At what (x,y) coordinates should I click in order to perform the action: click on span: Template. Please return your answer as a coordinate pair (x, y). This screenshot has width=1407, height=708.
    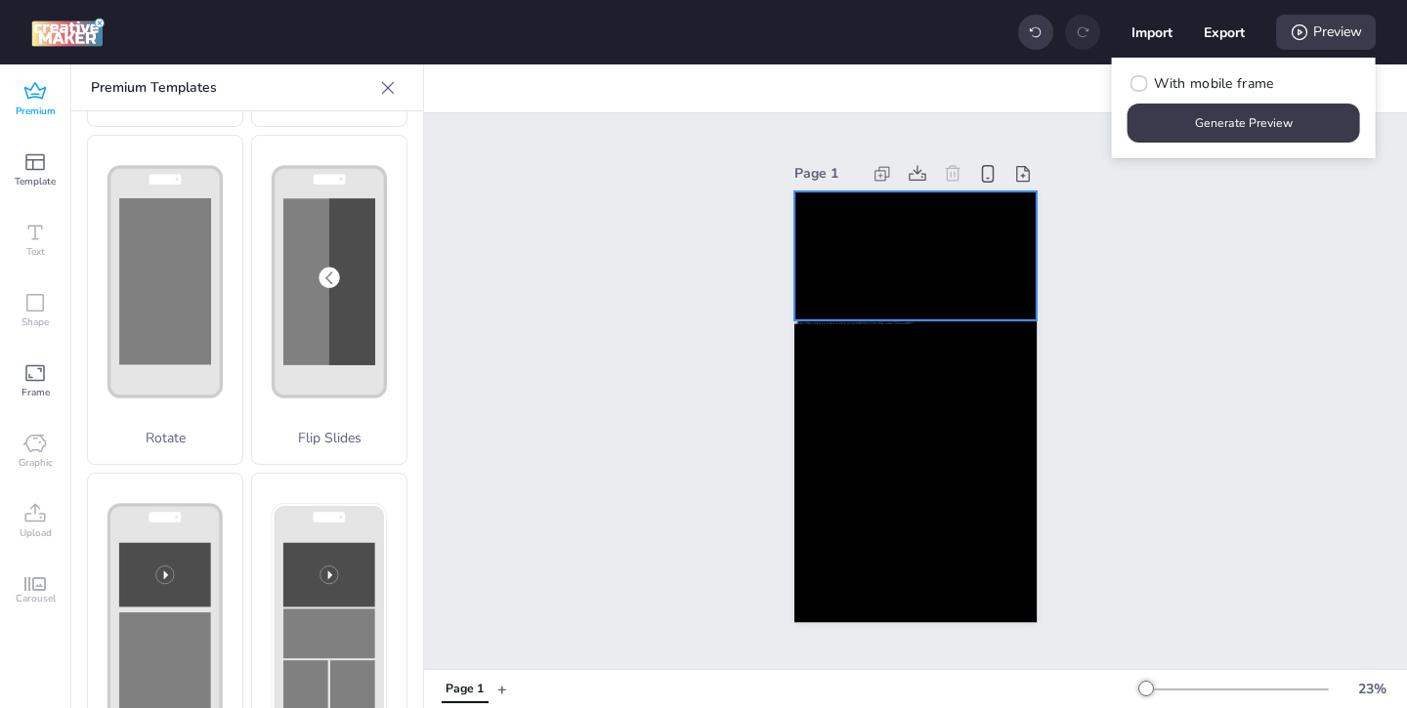
    Looking at the image, I should click on (35, 182).